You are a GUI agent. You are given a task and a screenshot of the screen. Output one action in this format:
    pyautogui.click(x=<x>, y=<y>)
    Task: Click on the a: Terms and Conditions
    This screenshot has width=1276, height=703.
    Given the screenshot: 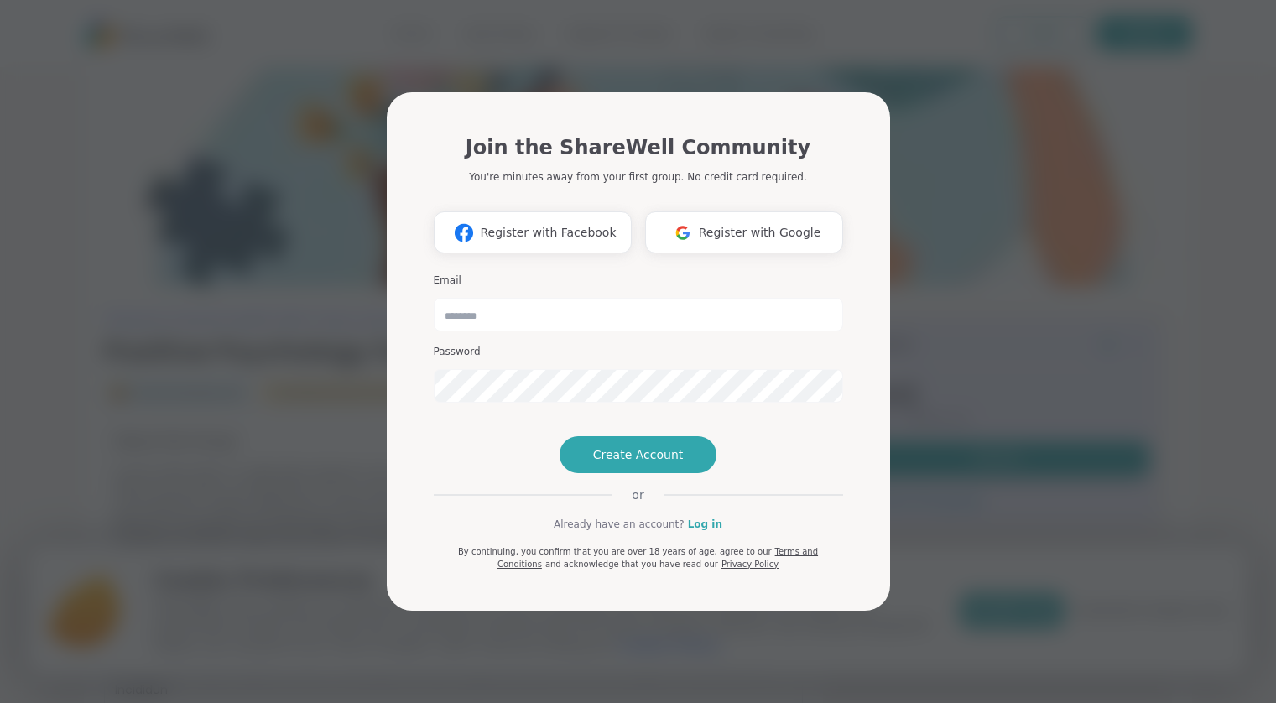 What is the action you would take?
    pyautogui.click(x=658, y=558)
    